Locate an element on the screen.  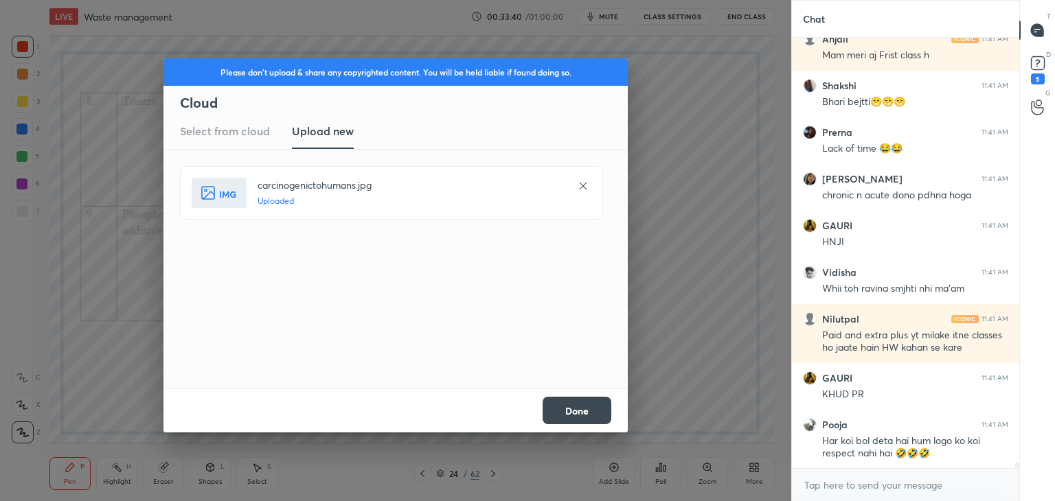
div: chronic n acute dono pdhna hoga is located at coordinates (915, 196).